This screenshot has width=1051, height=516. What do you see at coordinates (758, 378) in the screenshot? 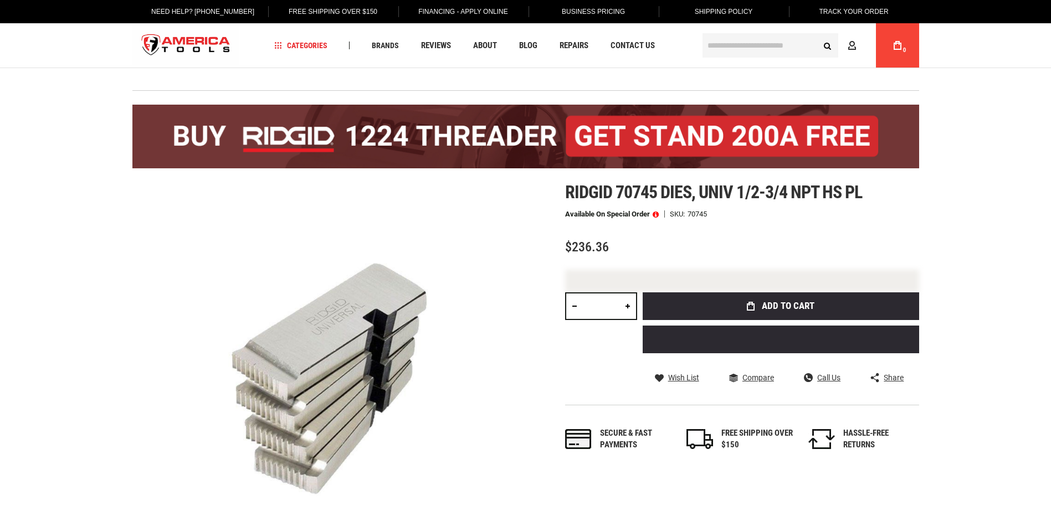
I see `span: Compare` at bounding box center [758, 378].